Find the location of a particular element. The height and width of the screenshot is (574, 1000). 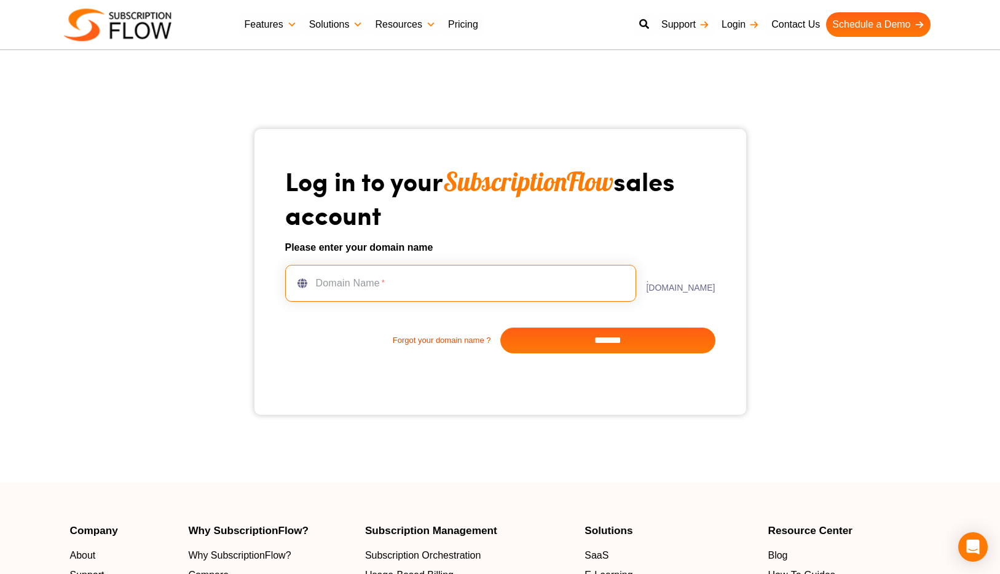

a: Pricing is located at coordinates (463, 25).